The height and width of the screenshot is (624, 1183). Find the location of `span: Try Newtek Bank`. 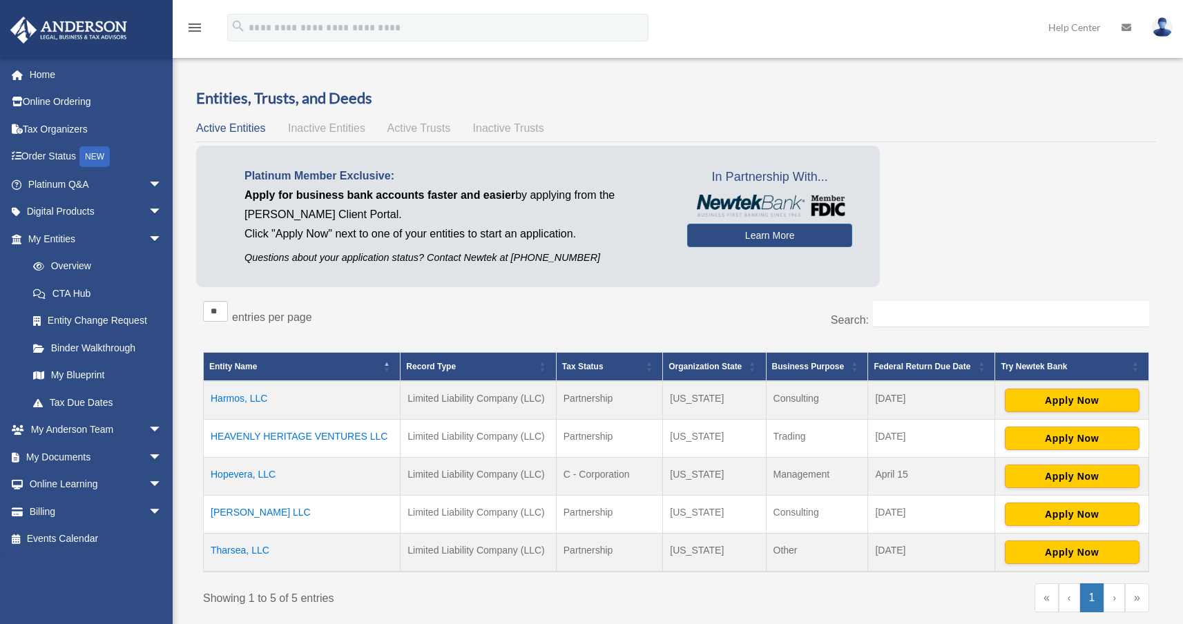

span: Try Newtek Bank is located at coordinates (1064, 367).